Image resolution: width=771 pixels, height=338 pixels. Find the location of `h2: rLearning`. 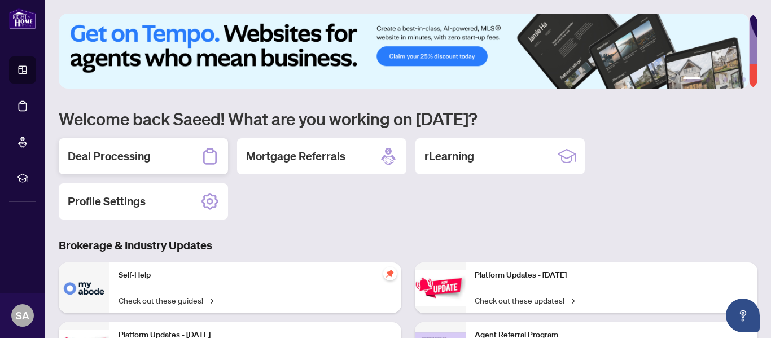

h2: rLearning is located at coordinates (450, 156).